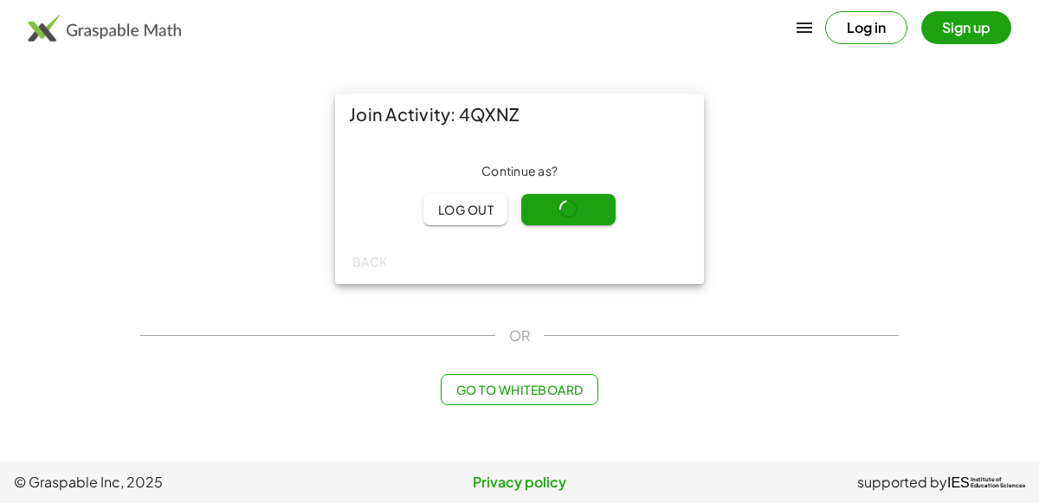  Describe the element at coordinates (959, 482) in the screenshot. I see `span: IES` at that location.